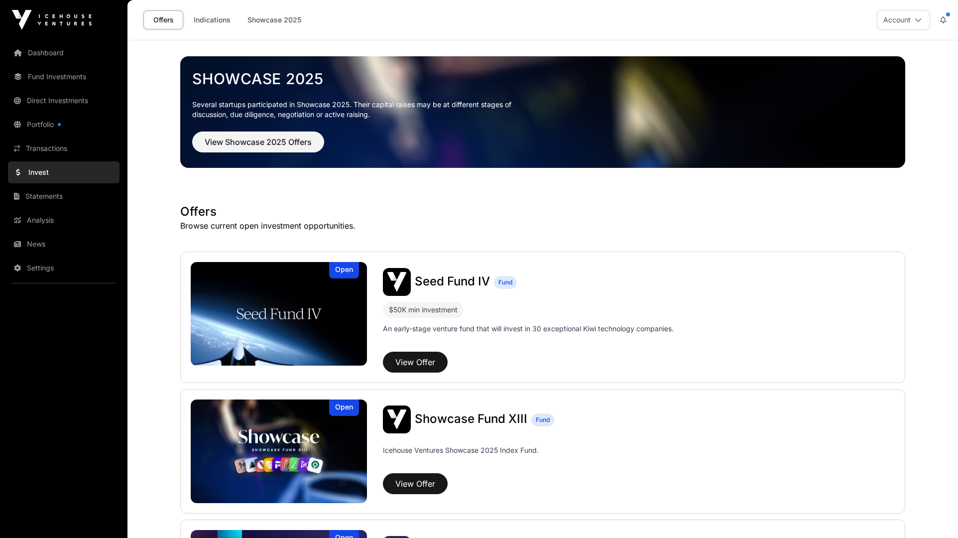 The width and height of the screenshot is (958, 538). What do you see at coordinates (52, 20) in the screenshot?
I see `img: Icehouse Ventures Logo` at bounding box center [52, 20].